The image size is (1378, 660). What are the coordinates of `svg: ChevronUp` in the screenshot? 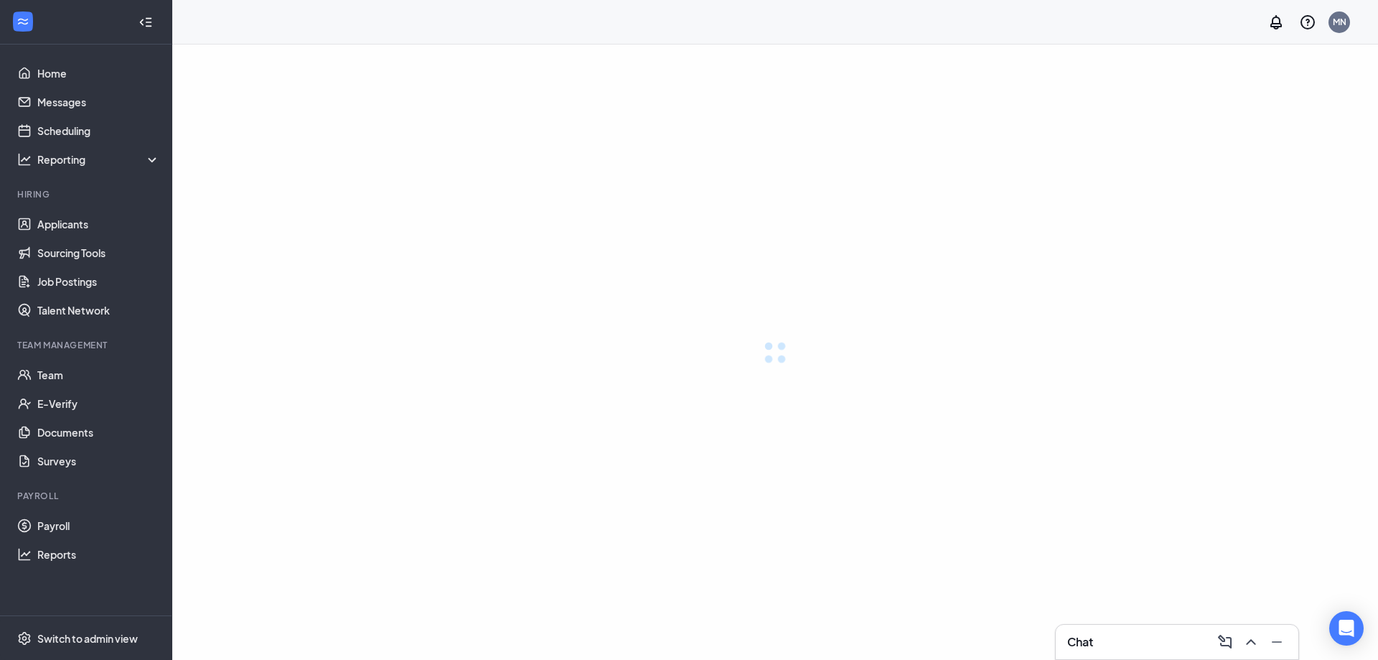 It's located at (1251, 642).